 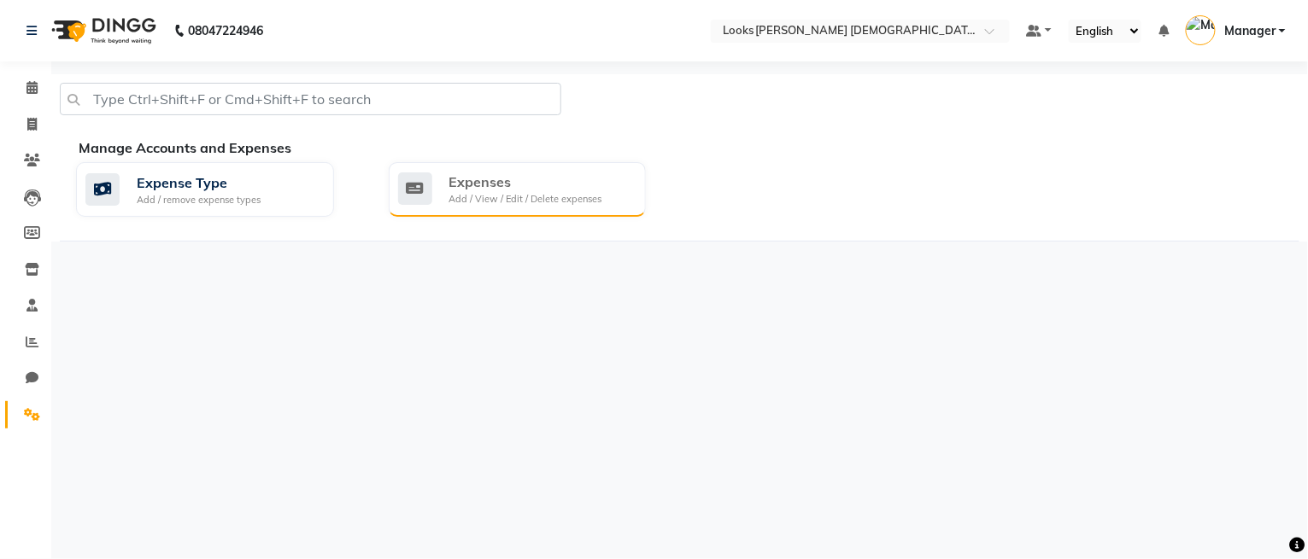 What do you see at coordinates (1249, 31) in the screenshot?
I see `span: Manager` at bounding box center [1249, 31].